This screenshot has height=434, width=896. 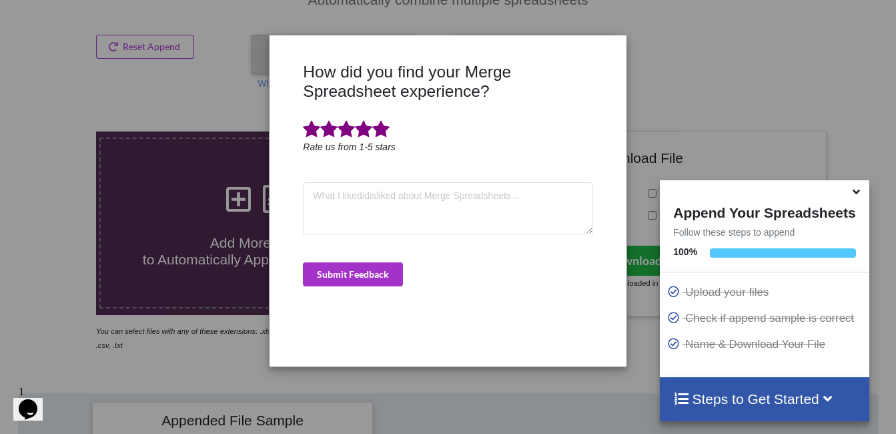 I want to click on span: 1, so click(x=8, y=11).